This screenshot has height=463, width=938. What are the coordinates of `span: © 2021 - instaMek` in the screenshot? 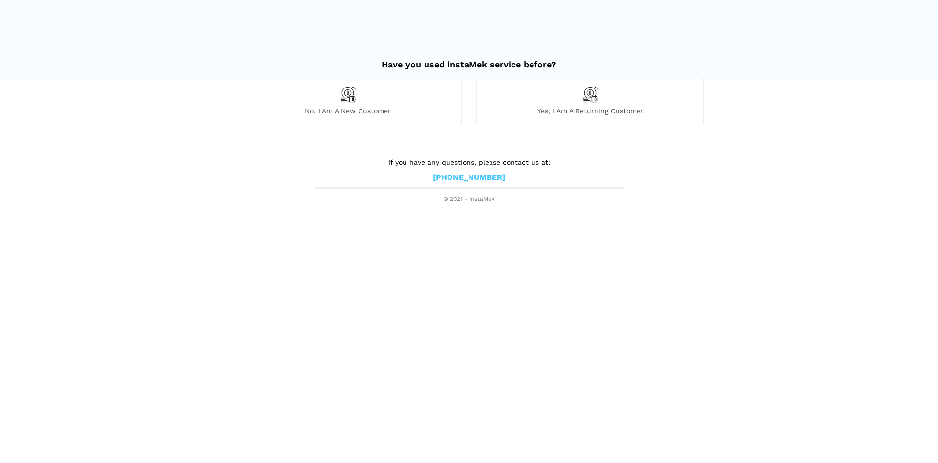 It's located at (469, 199).